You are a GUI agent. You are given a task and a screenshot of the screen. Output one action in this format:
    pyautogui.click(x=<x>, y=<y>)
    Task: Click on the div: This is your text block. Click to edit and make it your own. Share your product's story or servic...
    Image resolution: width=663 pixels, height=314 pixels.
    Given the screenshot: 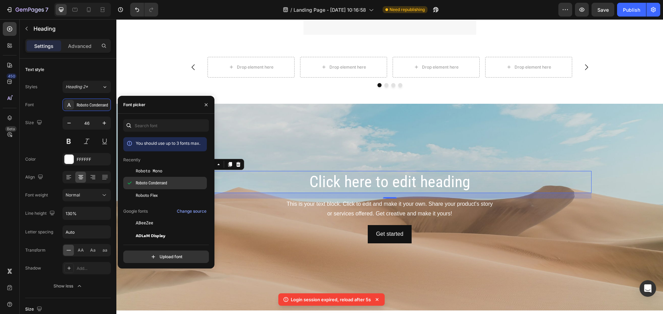 What is the action you would take?
    pyautogui.click(x=273, y=190)
    